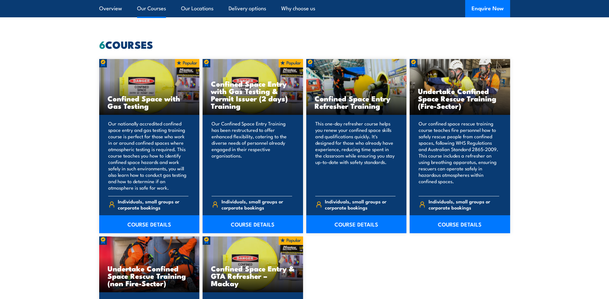 The height and width of the screenshot is (299, 609). I want to click on strong: 6, so click(102, 44).